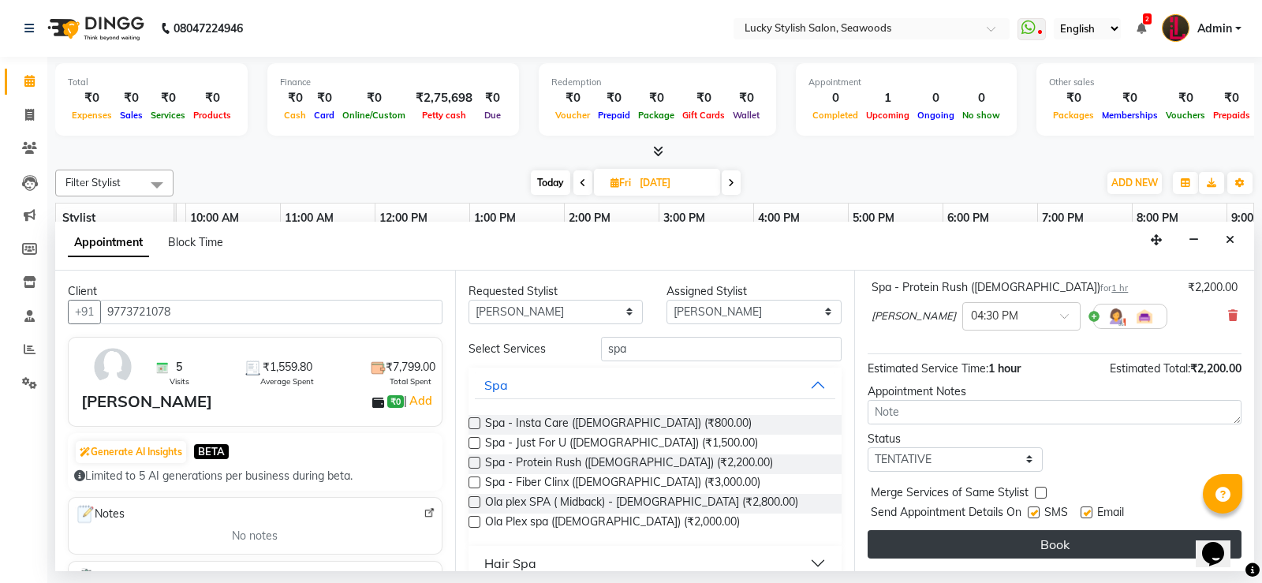  What do you see at coordinates (212, 115) in the screenshot?
I see `span: Products` at bounding box center [212, 115].